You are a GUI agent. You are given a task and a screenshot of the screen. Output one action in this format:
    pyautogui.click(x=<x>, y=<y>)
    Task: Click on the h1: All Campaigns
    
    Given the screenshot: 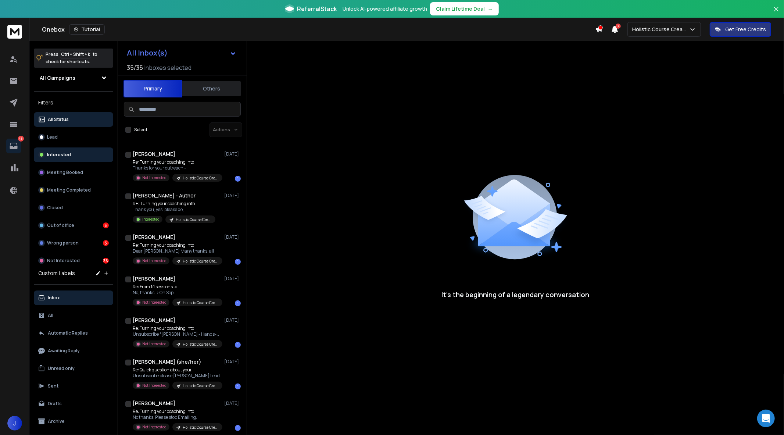 What is the action you would take?
    pyautogui.click(x=57, y=78)
    